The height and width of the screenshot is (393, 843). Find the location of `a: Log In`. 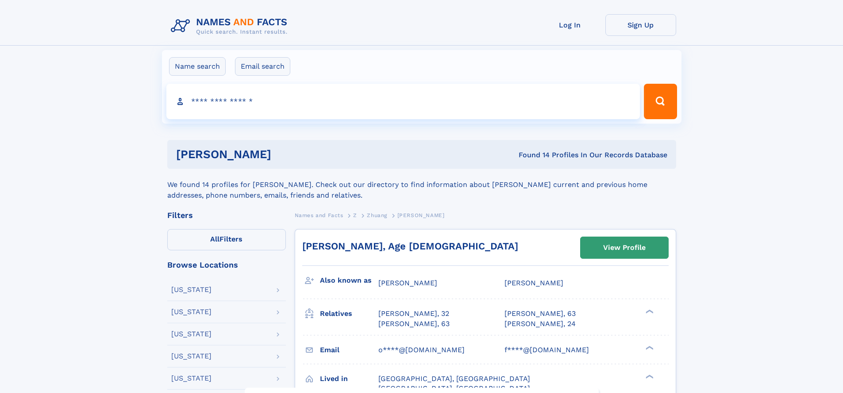

a: Log In is located at coordinates (570, 25).